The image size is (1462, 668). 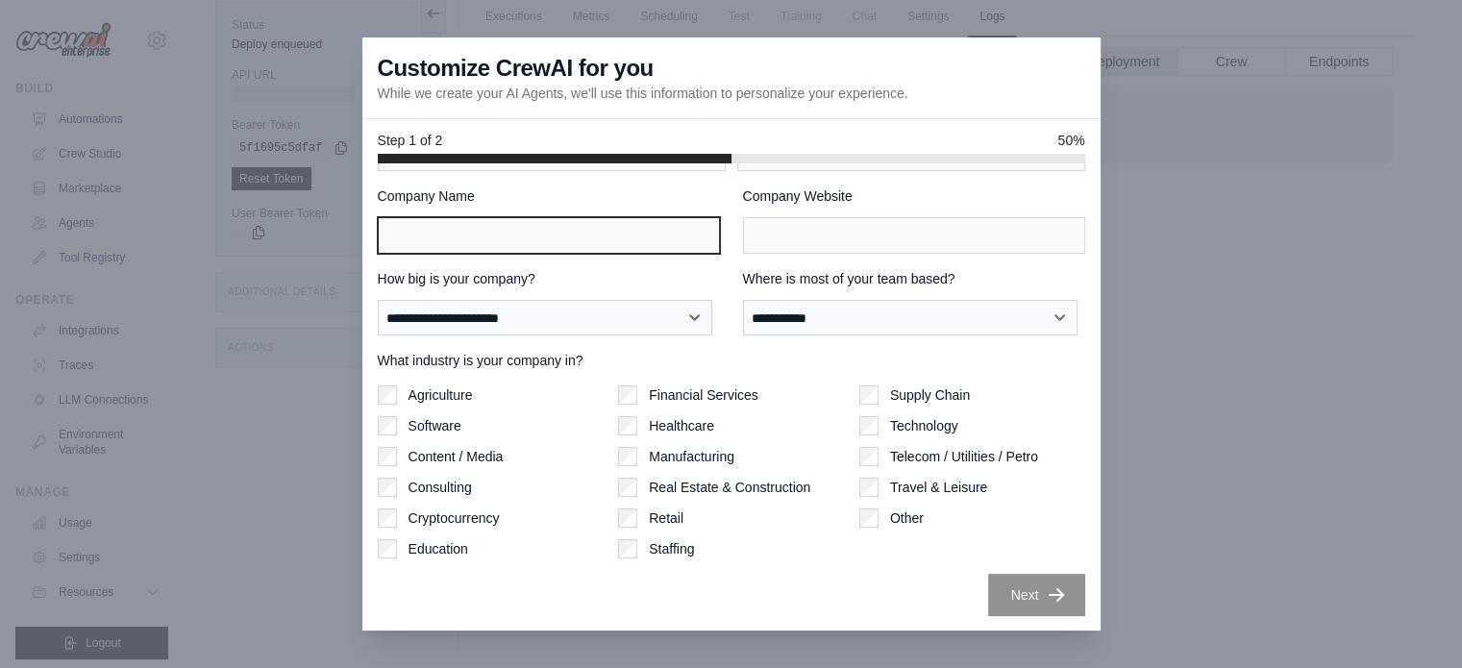 I want to click on label: Other, so click(x=907, y=518).